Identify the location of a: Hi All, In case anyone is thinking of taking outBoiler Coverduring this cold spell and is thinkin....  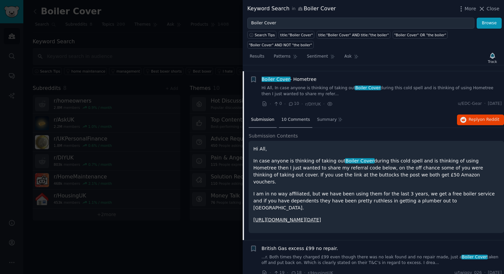
(382, 91).